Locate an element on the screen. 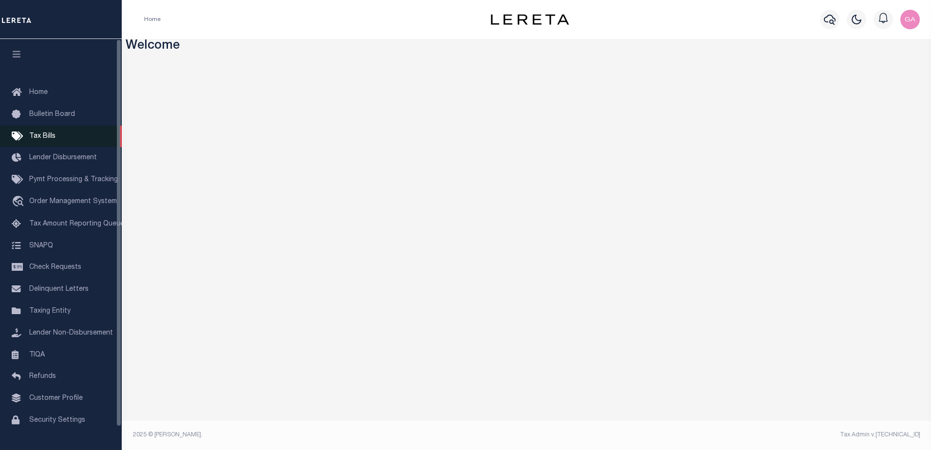 The height and width of the screenshot is (450, 931). i: travel_explore is located at coordinates (19, 202).